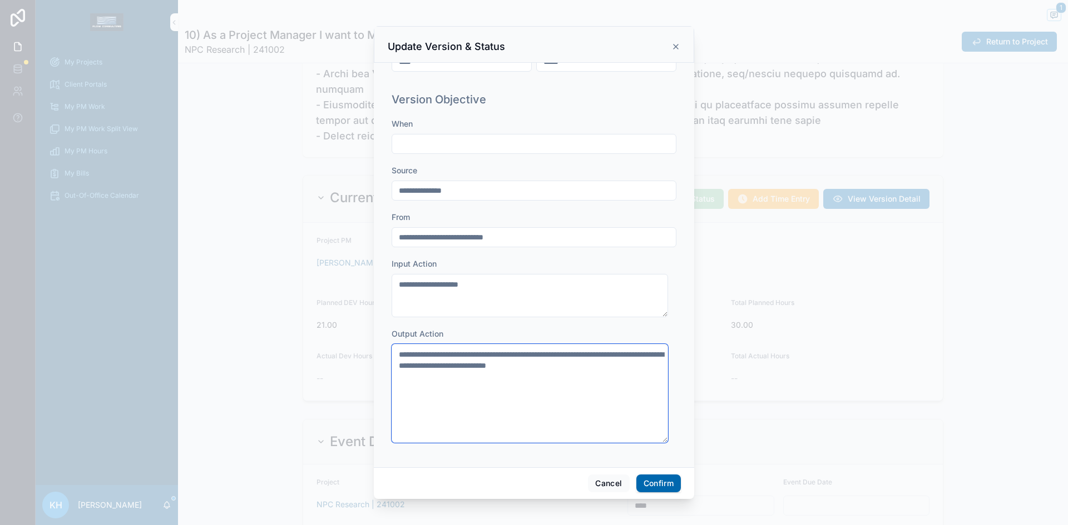 The image size is (1068, 525). What do you see at coordinates (417, 334) in the screenshot?
I see `span: Output Action` at bounding box center [417, 334].